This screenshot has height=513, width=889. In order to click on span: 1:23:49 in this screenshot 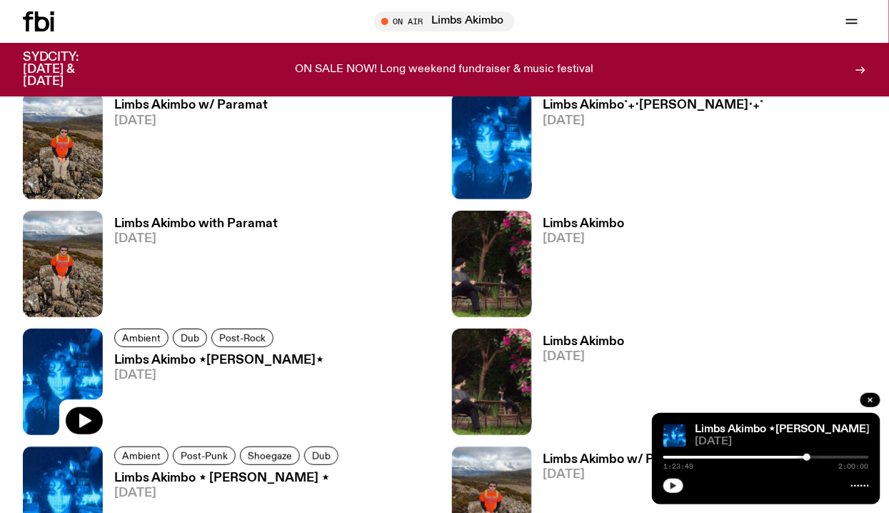, I will do `click(679, 466)`.